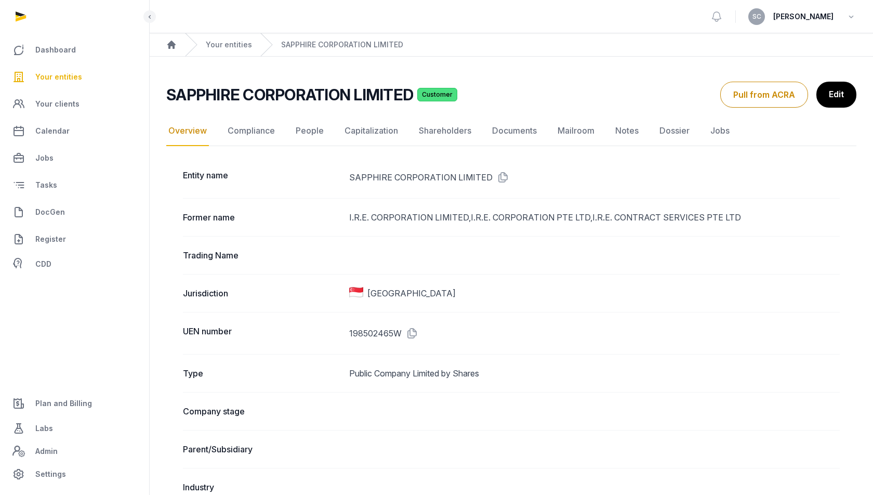 This screenshot has width=873, height=495. Describe the element at coordinates (251, 131) in the screenshot. I see `a: Compliance` at that location.